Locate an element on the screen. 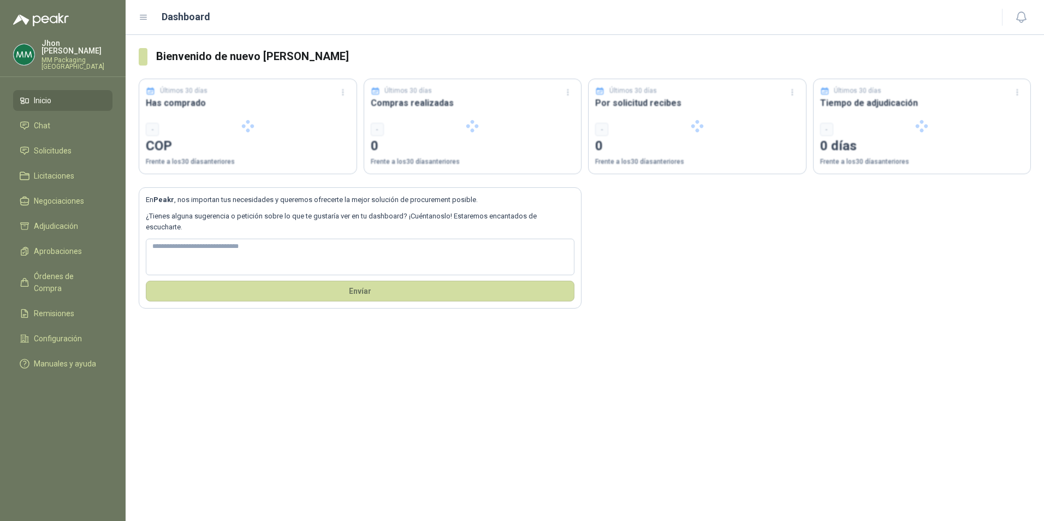 The image size is (1044, 521). a: Solicitudes is located at coordinates (63, 151).